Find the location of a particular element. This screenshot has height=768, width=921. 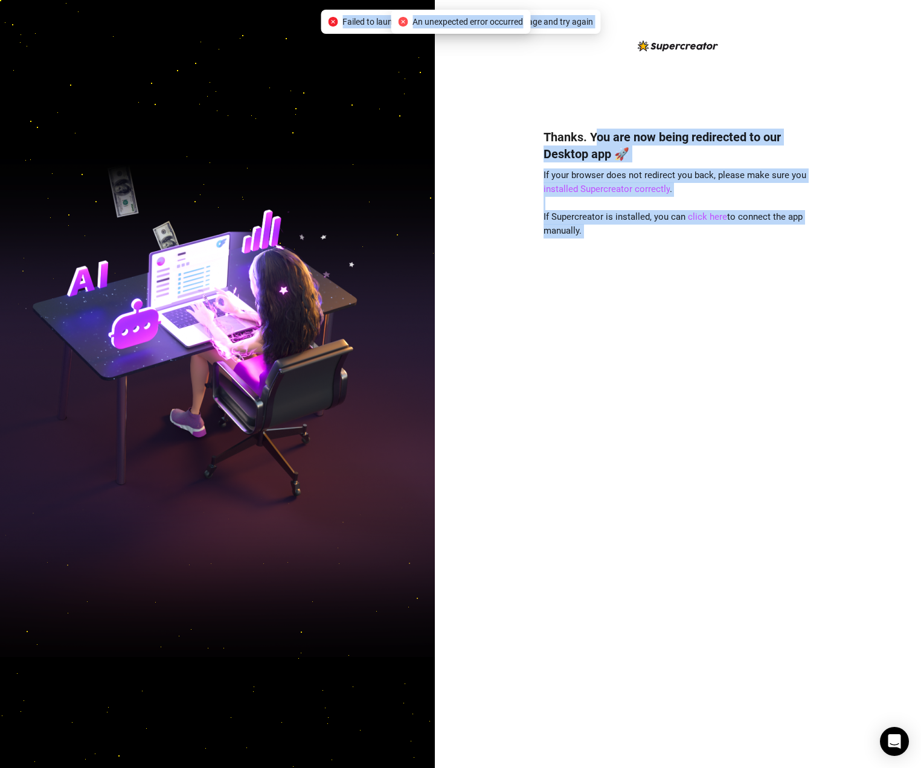

a: click here is located at coordinates (707, 217).